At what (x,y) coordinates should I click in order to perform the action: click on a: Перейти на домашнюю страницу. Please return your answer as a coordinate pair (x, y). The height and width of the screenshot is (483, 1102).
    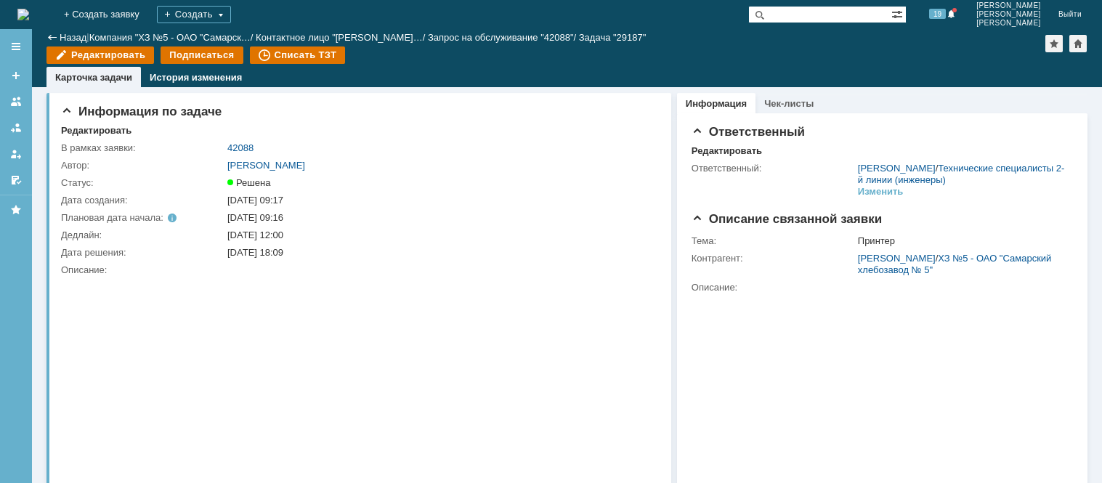
    Looking at the image, I should click on (23, 15).